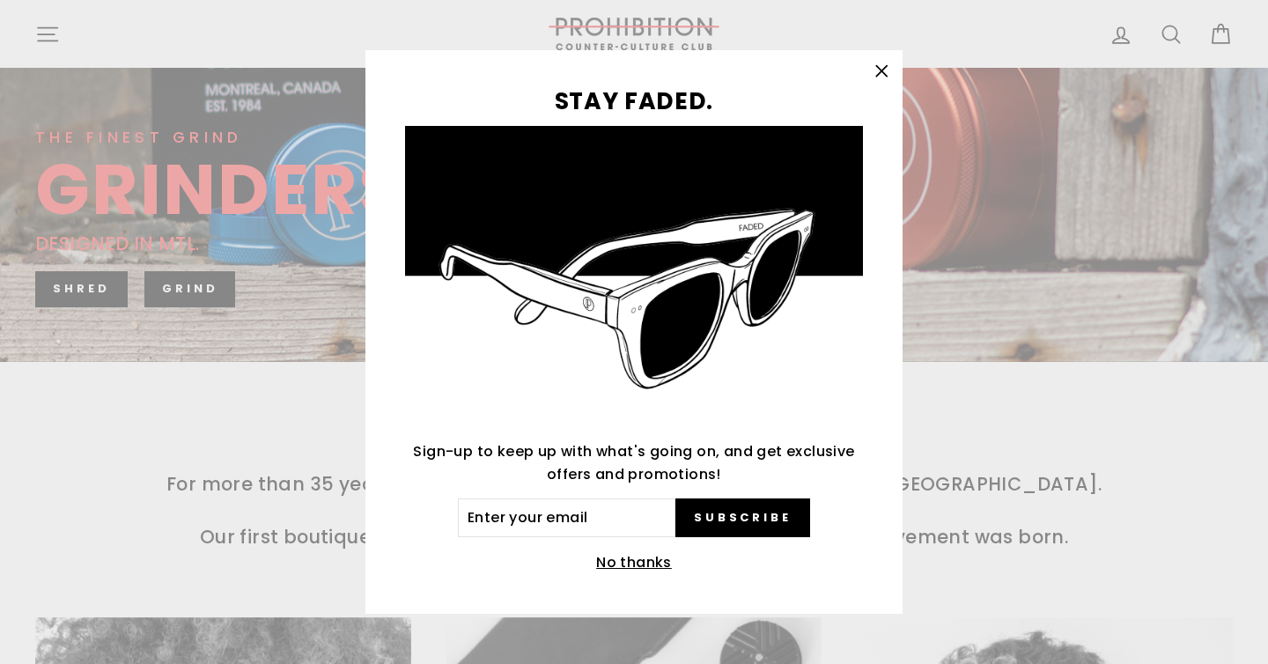 This screenshot has height=664, width=1268. I want to click on button: Subscribe, so click(742, 518).